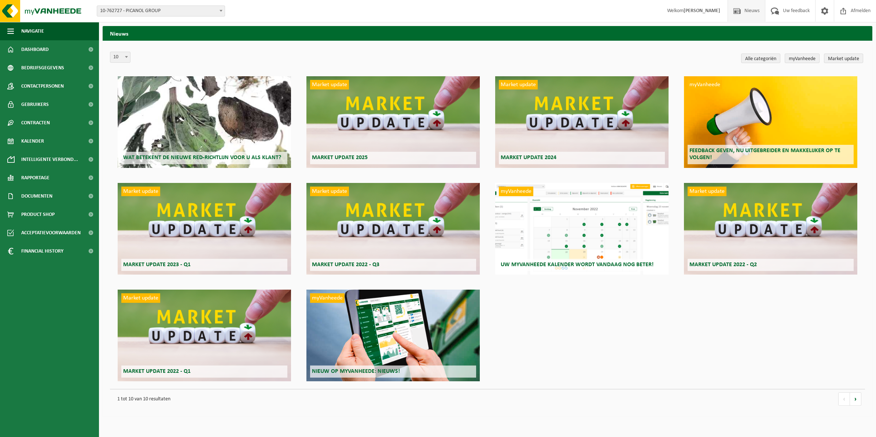 This screenshot has width=876, height=437. I want to click on a: Wat betekent de nieuwe RED-richtlijn voor u als klant?, so click(205, 122).